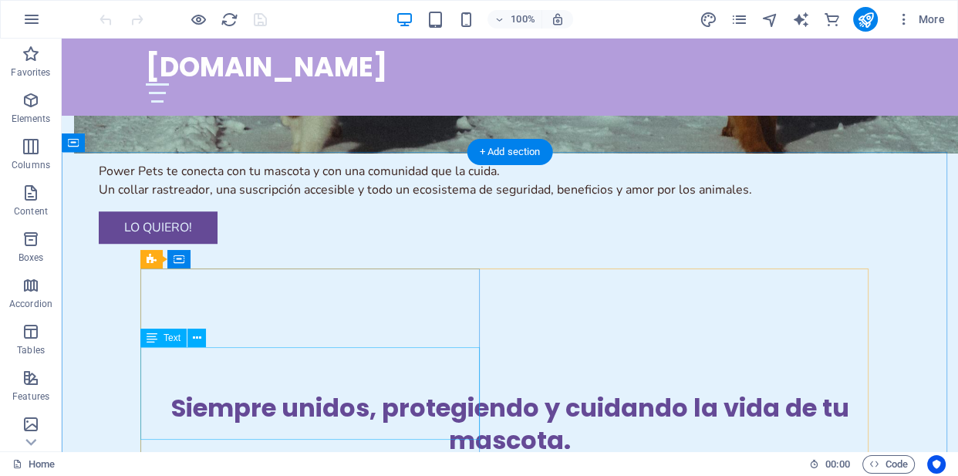  Describe the element at coordinates (707, 19) in the screenshot. I see `i: Design (Ctrl+Alt+Y)` at that location.